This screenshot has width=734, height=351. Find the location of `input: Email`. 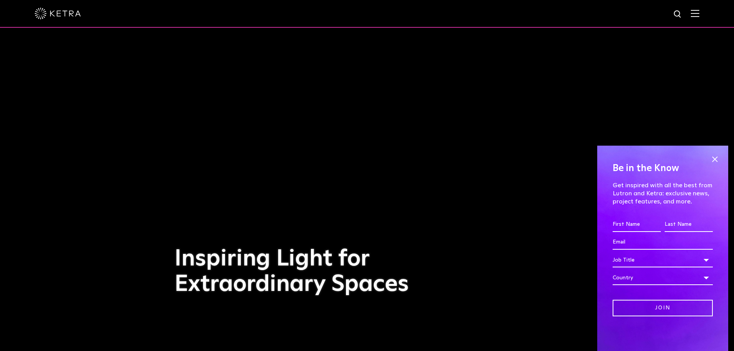

input: Email is located at coordinates (663, 242).